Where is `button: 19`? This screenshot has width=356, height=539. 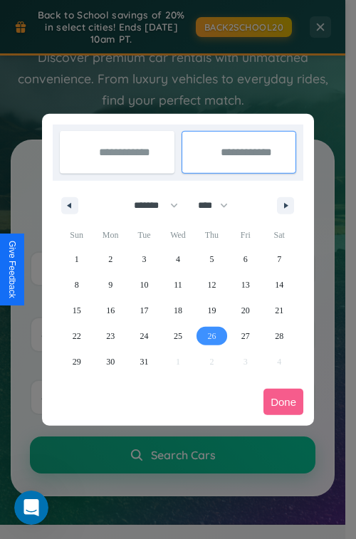 button: 19 is located at coordinates (212, 311).